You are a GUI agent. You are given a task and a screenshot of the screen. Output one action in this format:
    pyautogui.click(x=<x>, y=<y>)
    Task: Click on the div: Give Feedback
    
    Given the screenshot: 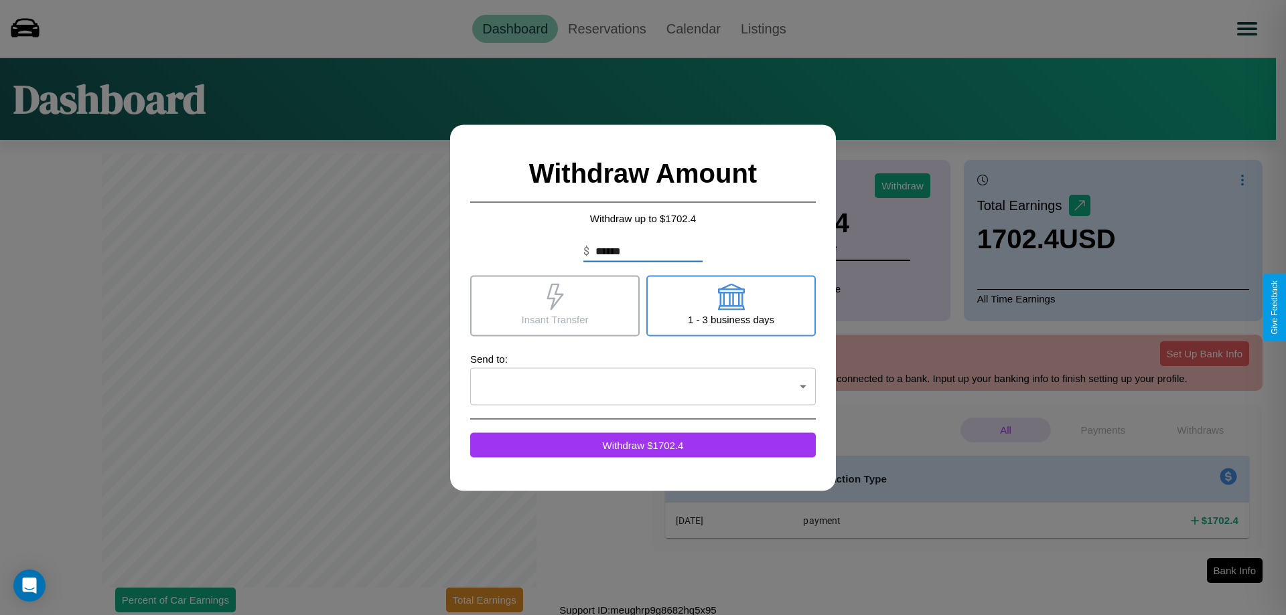 What is the action you would take?
    pyautogui.click(x=1274, y=307)
    